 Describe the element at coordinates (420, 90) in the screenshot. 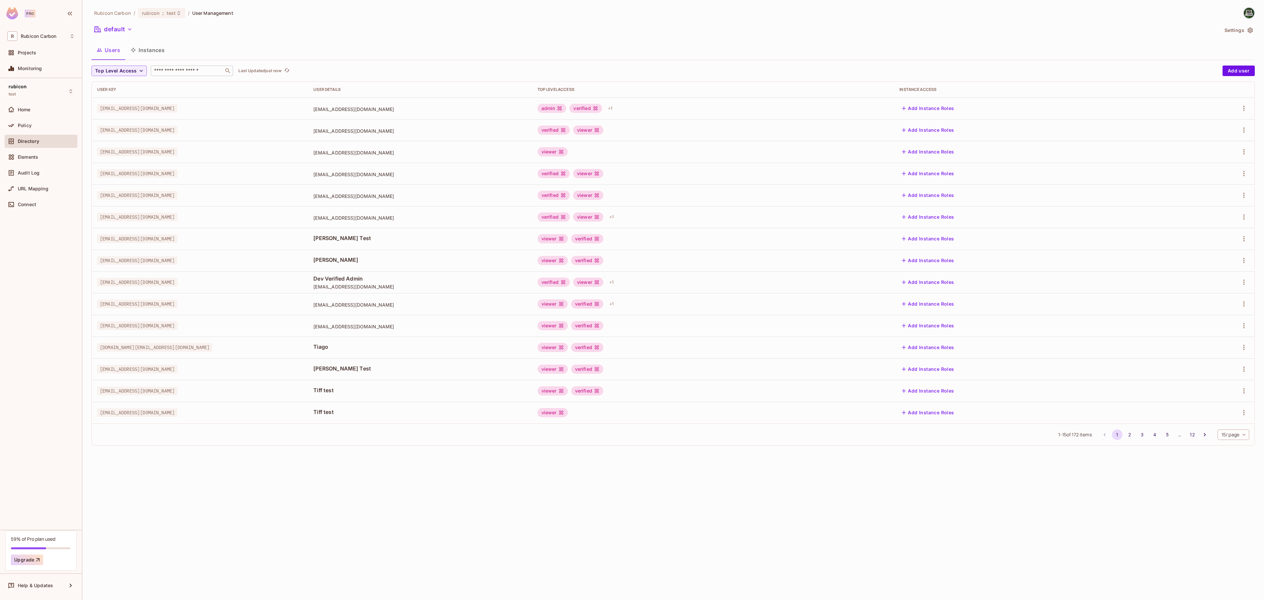

I see `div: User Details` at that location.